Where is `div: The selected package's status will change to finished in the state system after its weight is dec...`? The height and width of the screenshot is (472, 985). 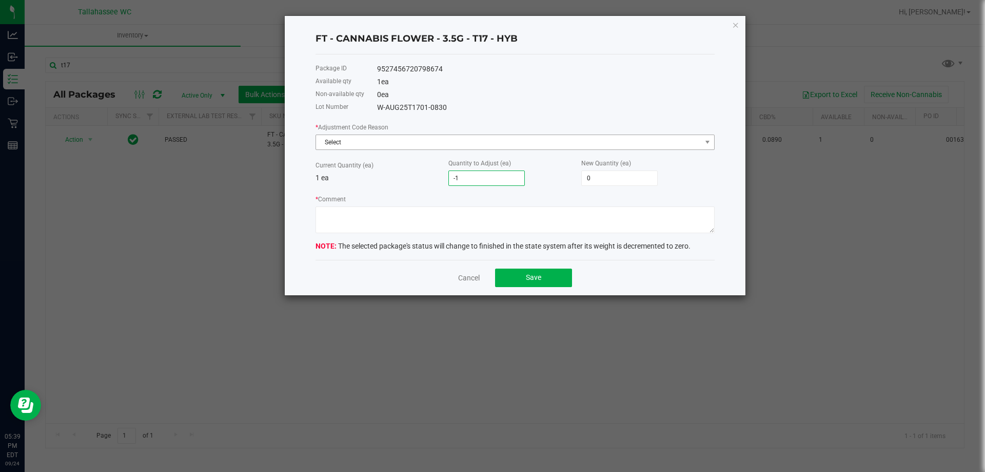 div: The selected package's status will change to finished in the state system after its weight is dec... is located at coordinates (515, 246).